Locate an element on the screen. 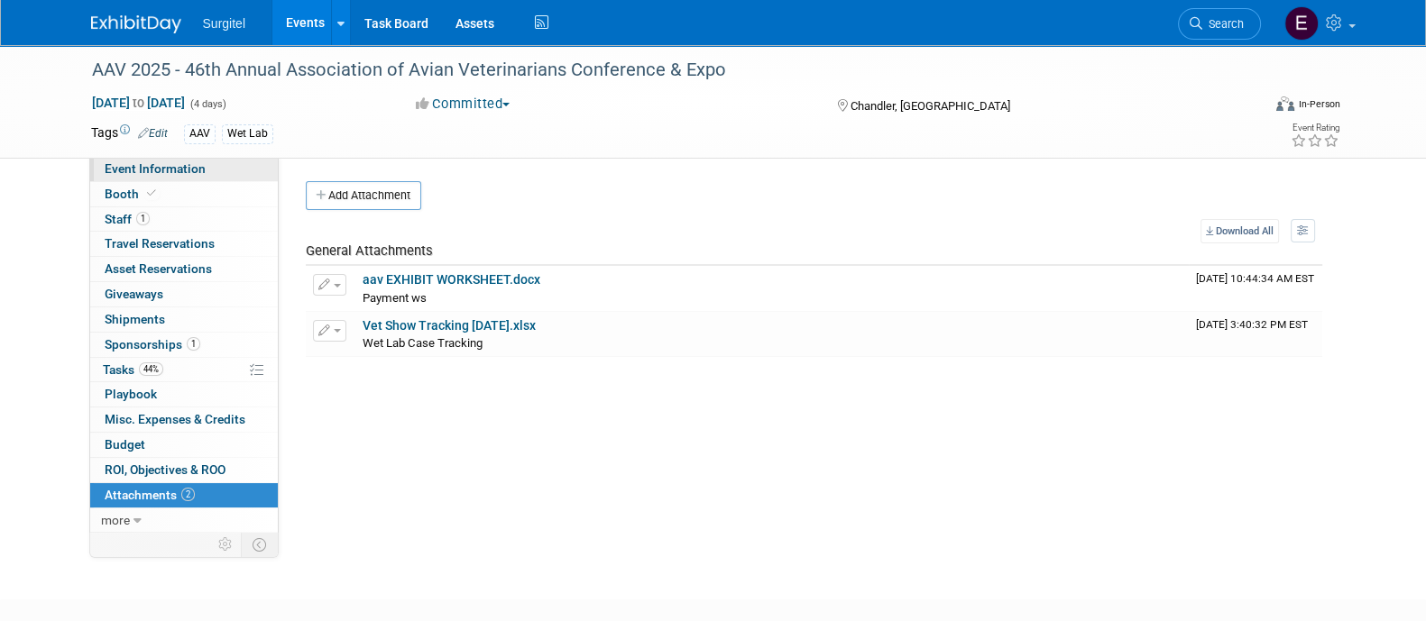 This screenshot has height=621, width=1426. a: Staff1 is located at coordinates (184, 219).